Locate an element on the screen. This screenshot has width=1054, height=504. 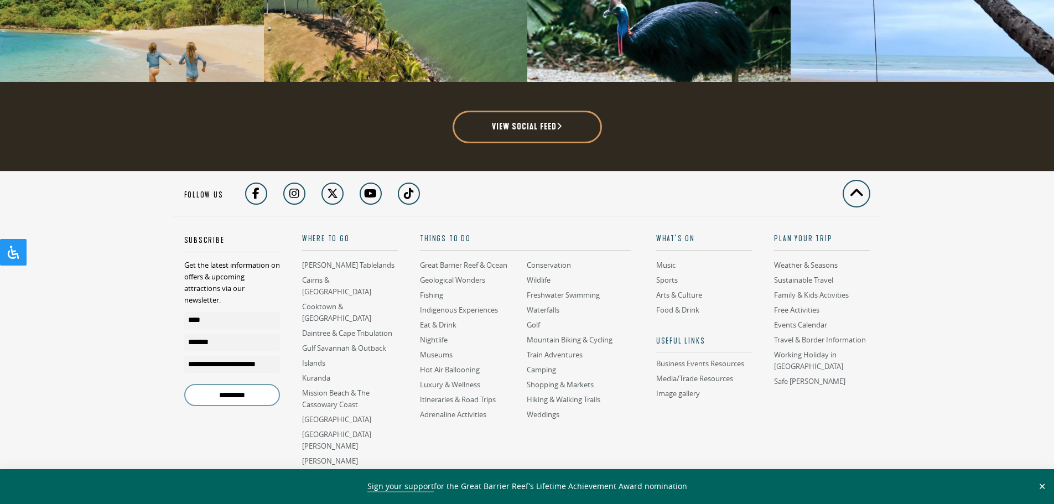
svg: Open Accessibility Panel is located at coordinates (13, 252).